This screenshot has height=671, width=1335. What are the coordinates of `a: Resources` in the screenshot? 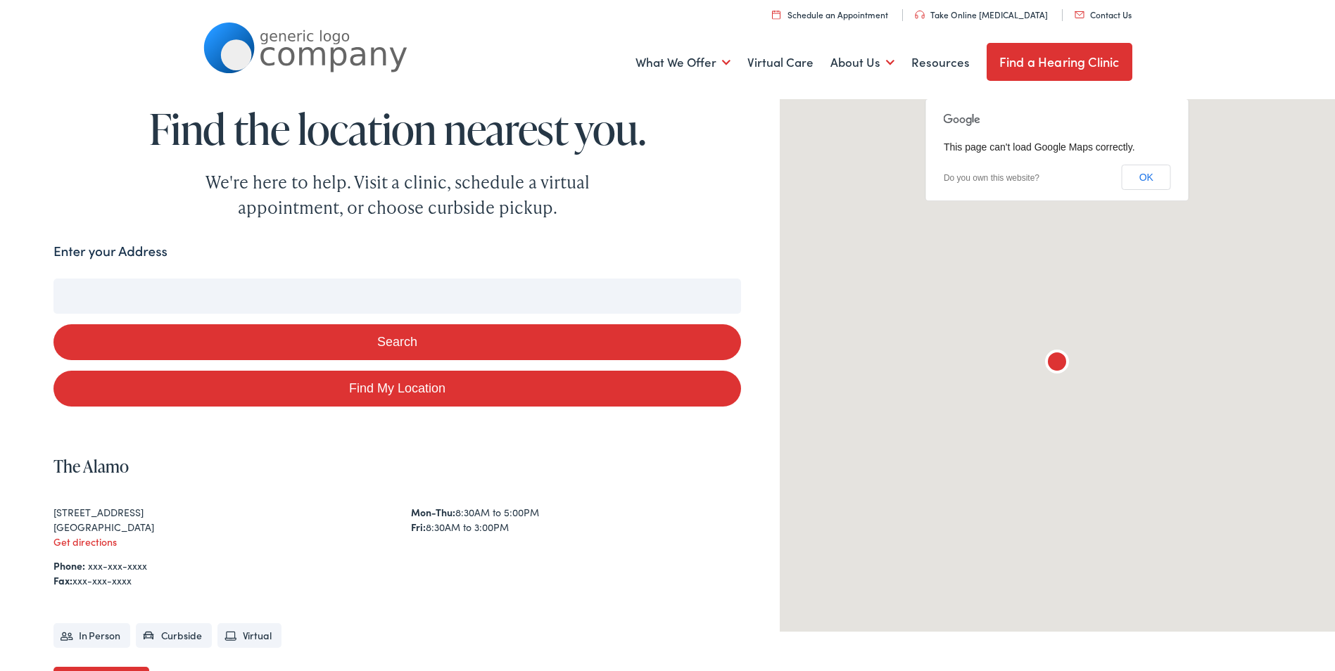 It's located at (940, 63).